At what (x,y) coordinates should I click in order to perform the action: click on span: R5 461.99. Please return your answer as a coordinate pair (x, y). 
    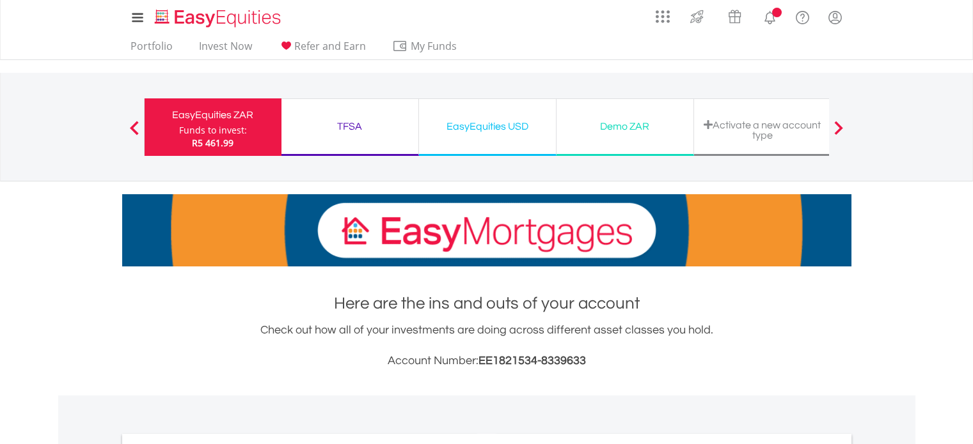
    Looking at the image, I should click on (212, 143).